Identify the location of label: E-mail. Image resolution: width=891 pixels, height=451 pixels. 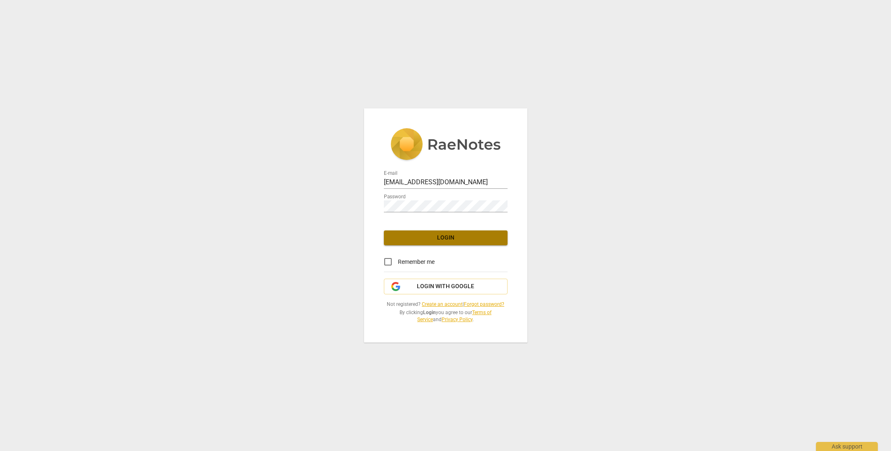
(390, 174).